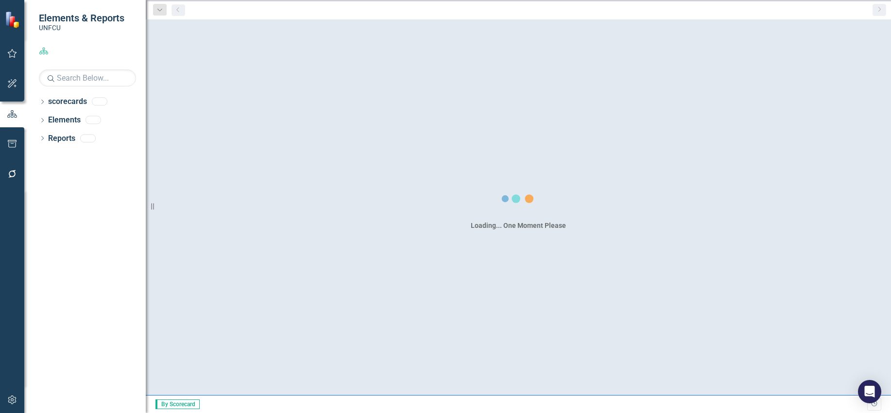  I want to click on a: Reports, so click(62, 138).